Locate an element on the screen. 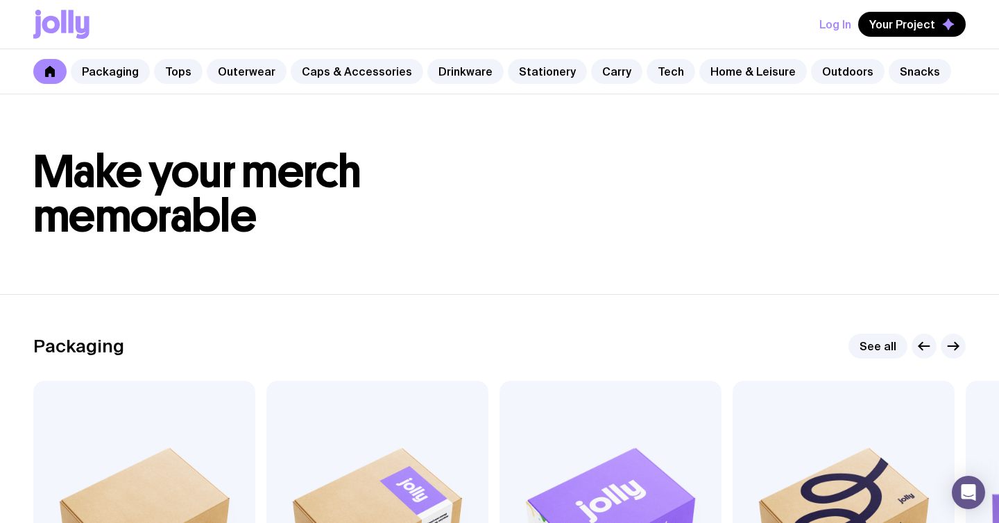  button: Log In is located at coordinates (835, 24).